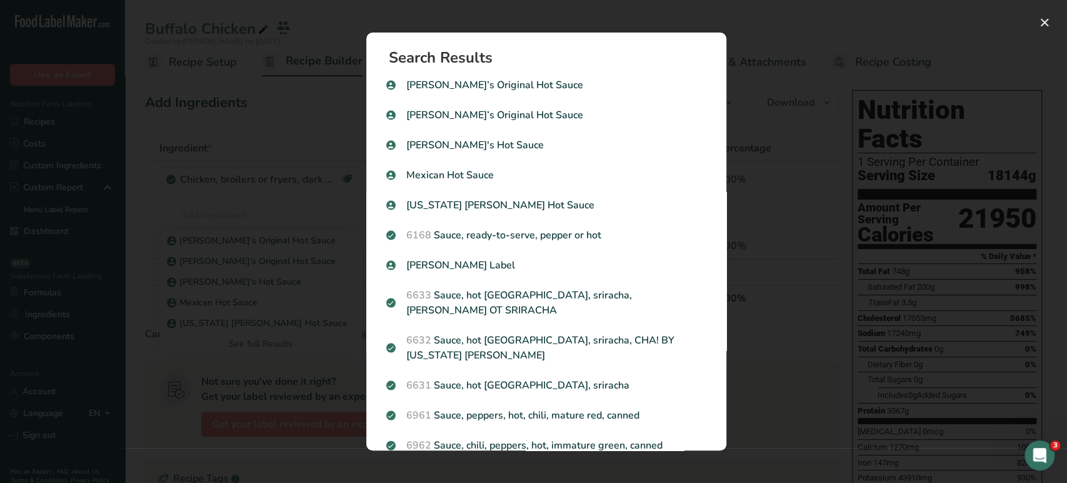 This screenshot has width=1067, height=483. What do you see at coordinates (419, 385) in the screenshot?
I see `span: 6631` at bounding box center [419, 385].